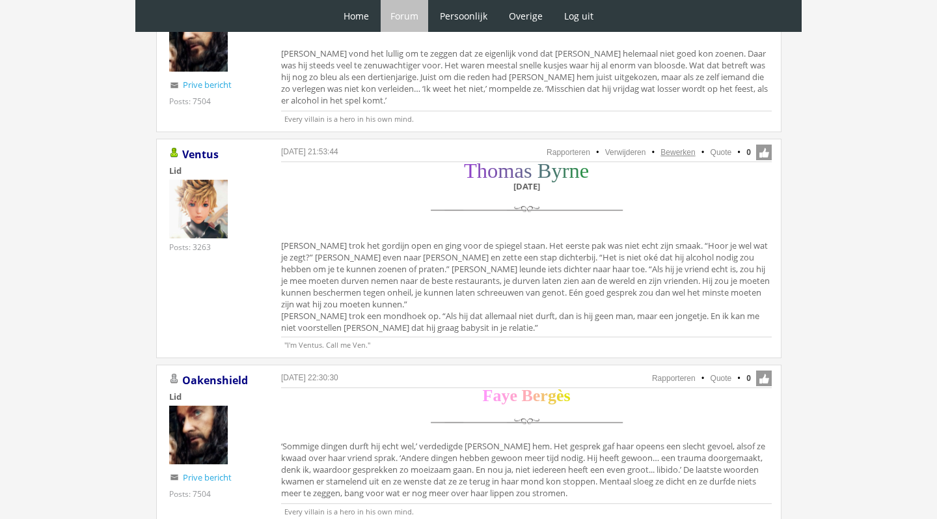 This screenshot has height=519, width=937. What do you see at coordinates (174, 153) in the screenshot?
I see `img: Gebruiker is online` at bounding box center [174, 153].